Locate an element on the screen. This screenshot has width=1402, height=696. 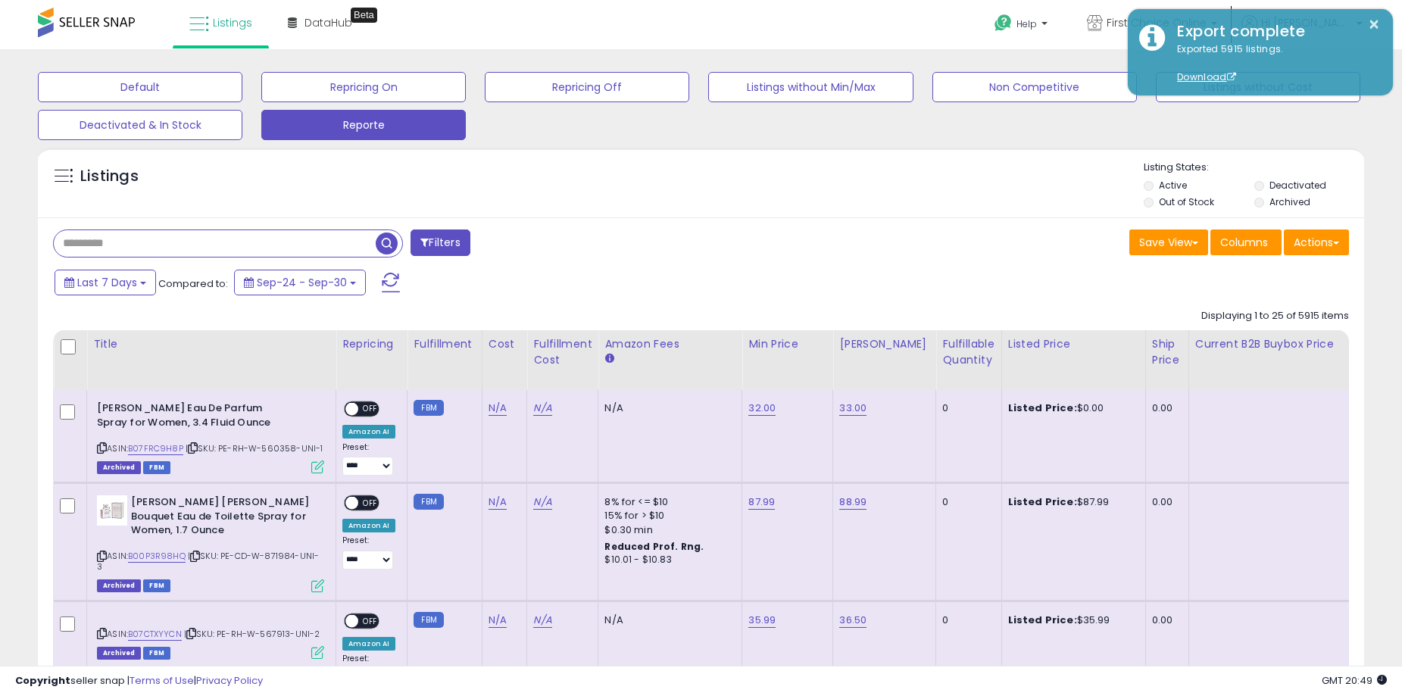
div: Amazon Fees is located at coordinates (670, 344).